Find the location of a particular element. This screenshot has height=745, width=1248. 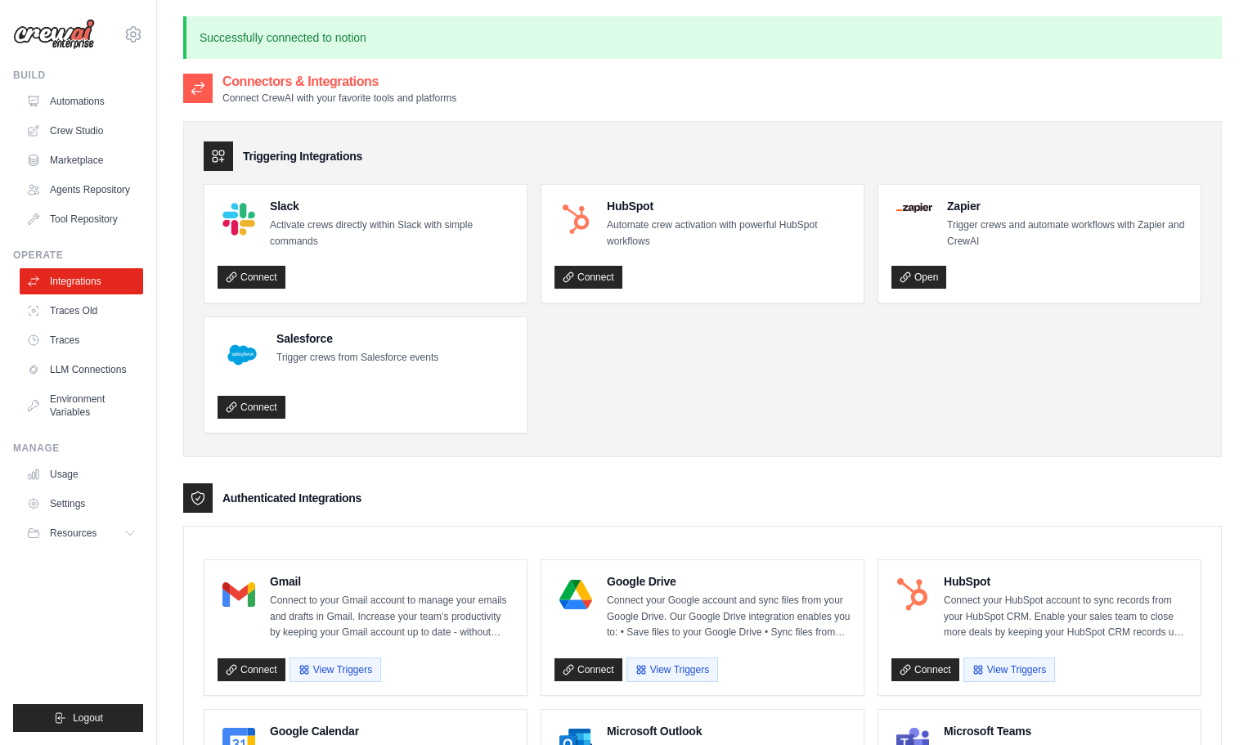

span: Resources is located at coordinates (73, 533).